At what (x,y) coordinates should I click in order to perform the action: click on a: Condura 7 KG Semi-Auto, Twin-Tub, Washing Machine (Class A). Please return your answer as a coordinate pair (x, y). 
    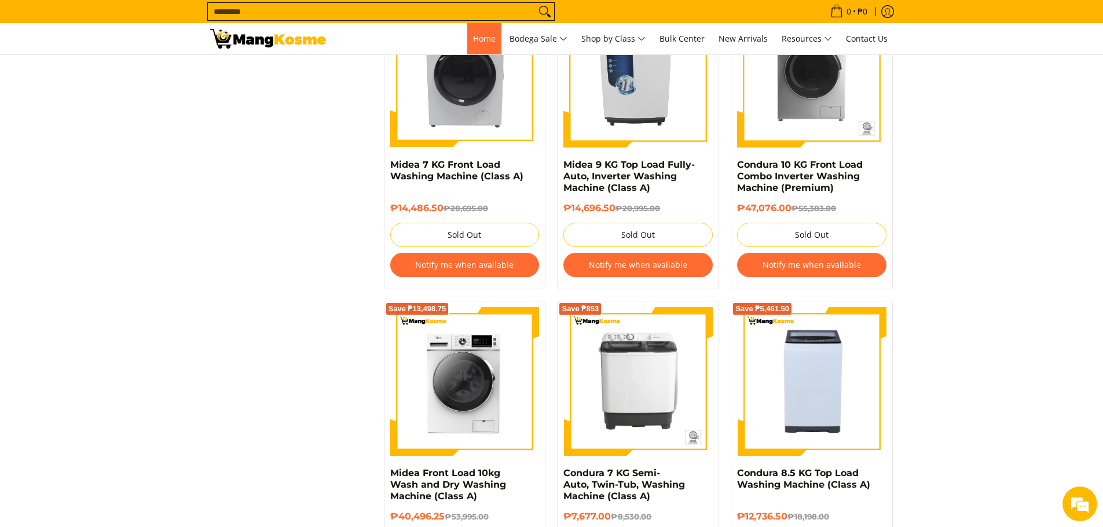
    Looking at the image, I should click on (624, 485).